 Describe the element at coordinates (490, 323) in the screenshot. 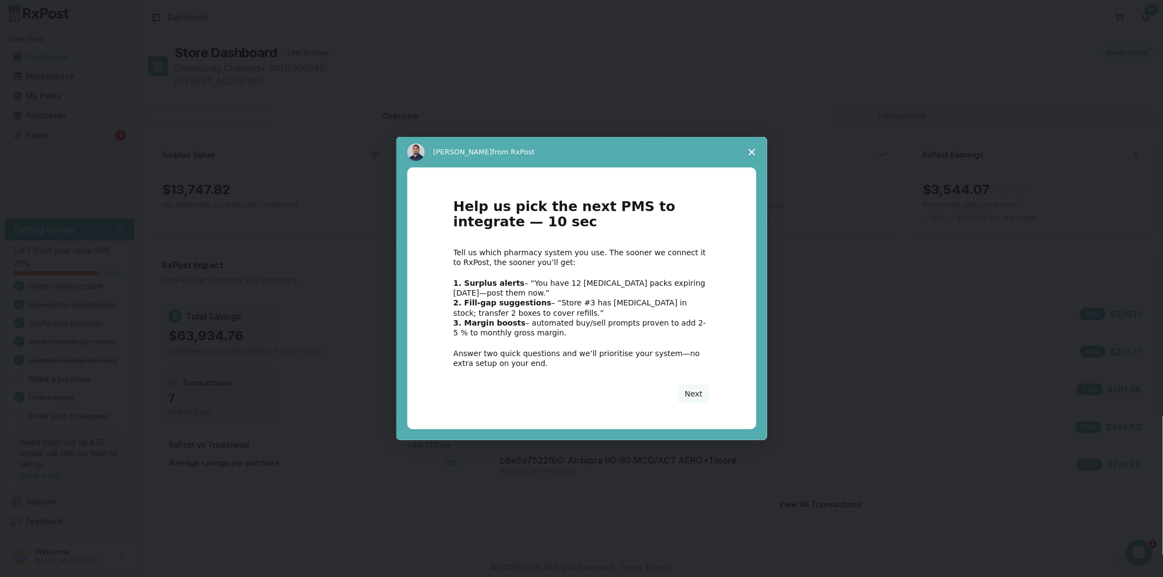

I see `b: 3. Margin boosts` at that location.